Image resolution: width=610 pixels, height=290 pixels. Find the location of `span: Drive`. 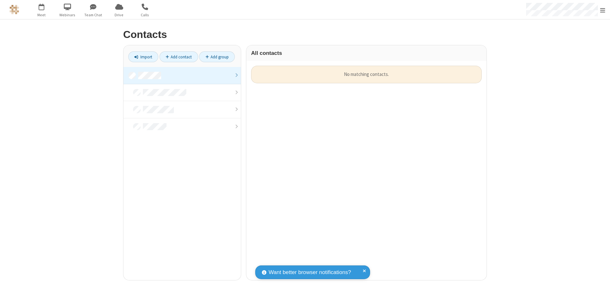

span: Drive is located at coordinates (119, 15).